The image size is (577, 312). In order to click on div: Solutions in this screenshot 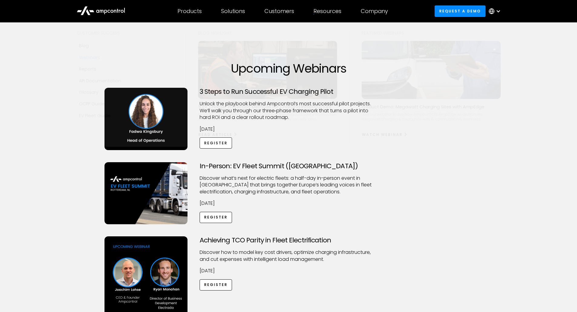, I will do `click(233, 11)`.